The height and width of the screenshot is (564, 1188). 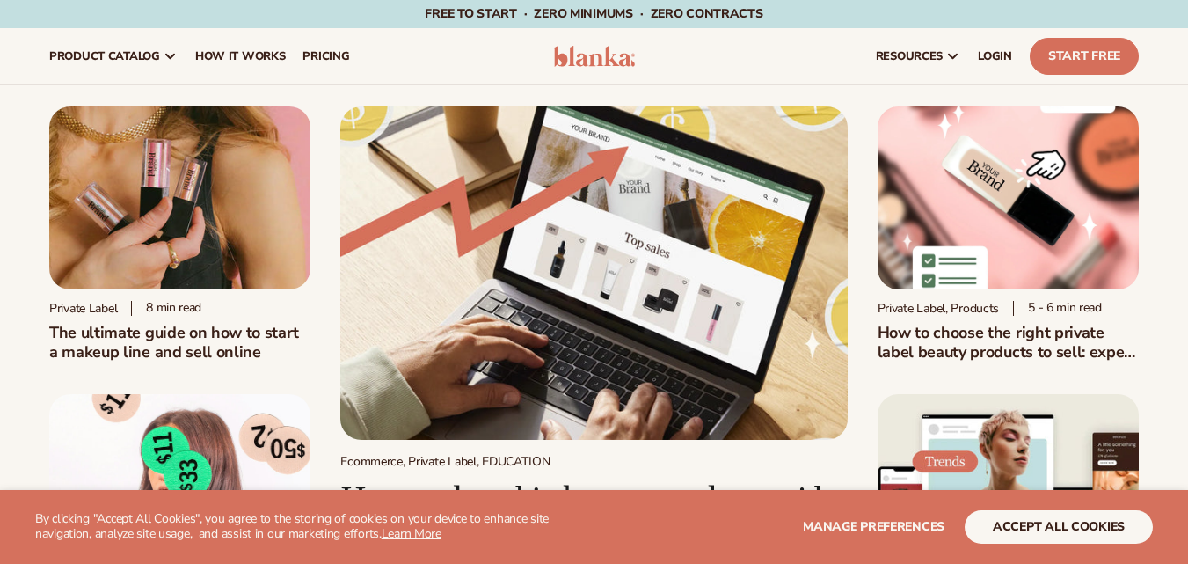 What do you see at coordinates (909, 56) in the screenshot?
I see `span: resources` at bounding box center [909, 56].